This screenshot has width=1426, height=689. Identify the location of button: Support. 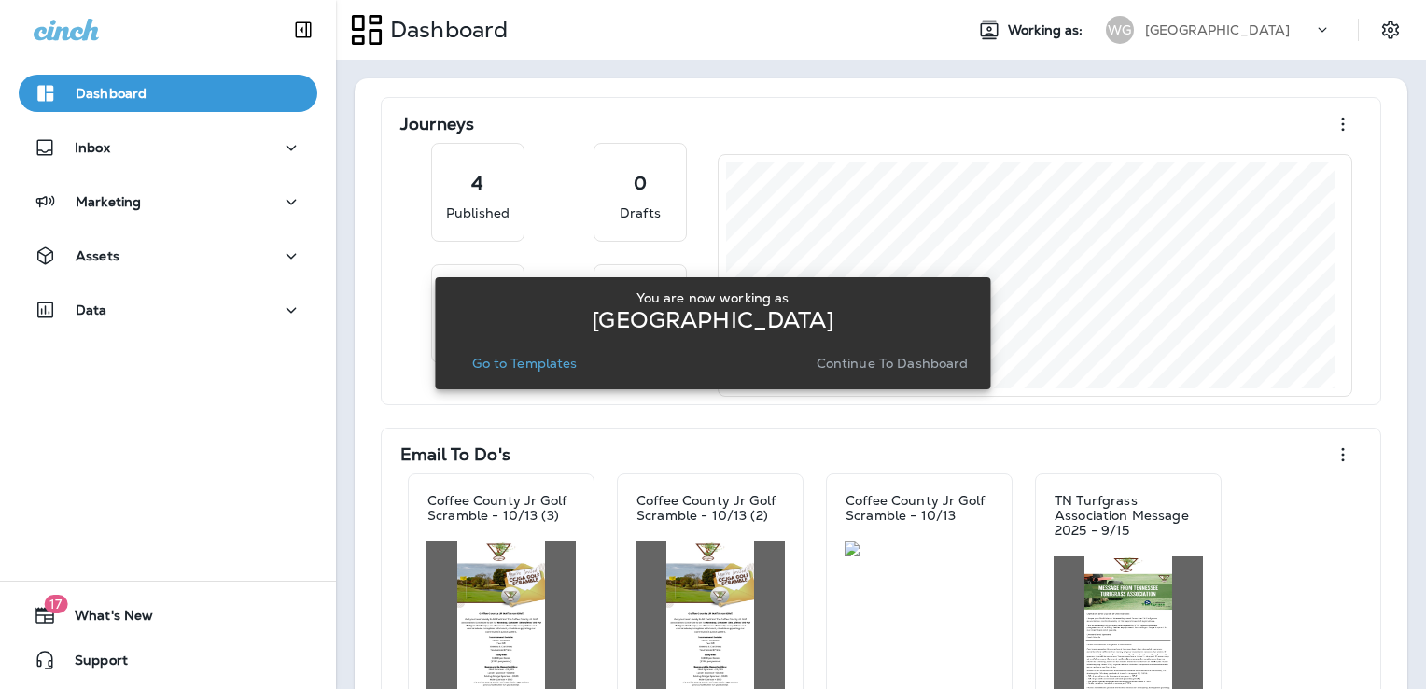
(168, 660).